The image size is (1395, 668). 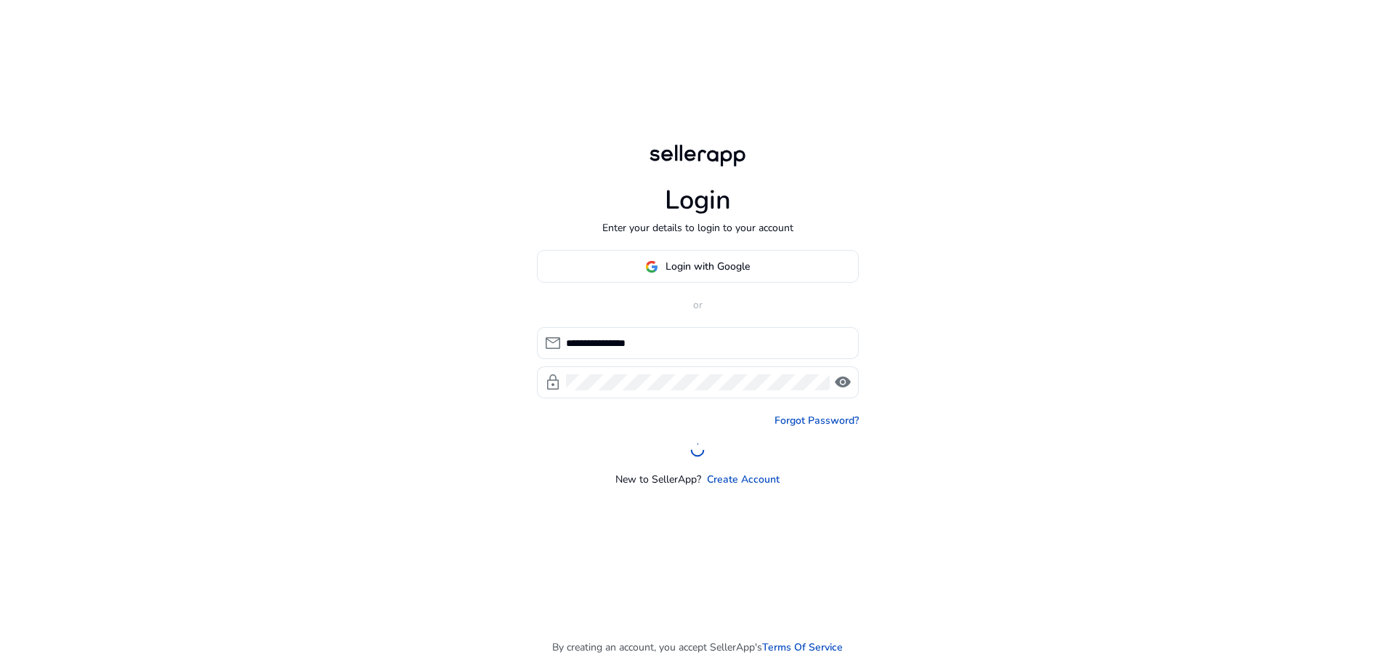 I want to click on span: visibility, so click(x=843, y=382).